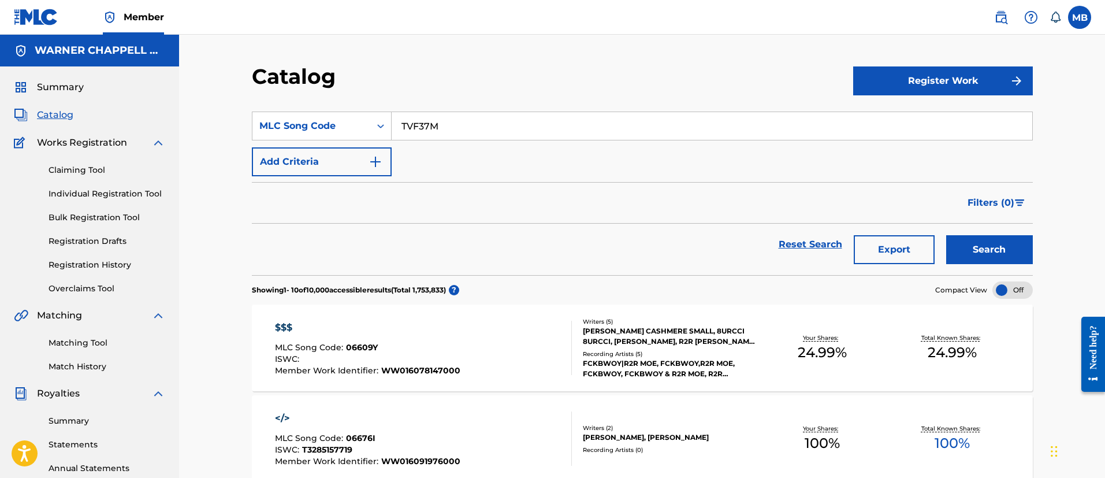 This screenshot has height=478, width=1105. I want to click on span: Works Registration, so click(82, 143).